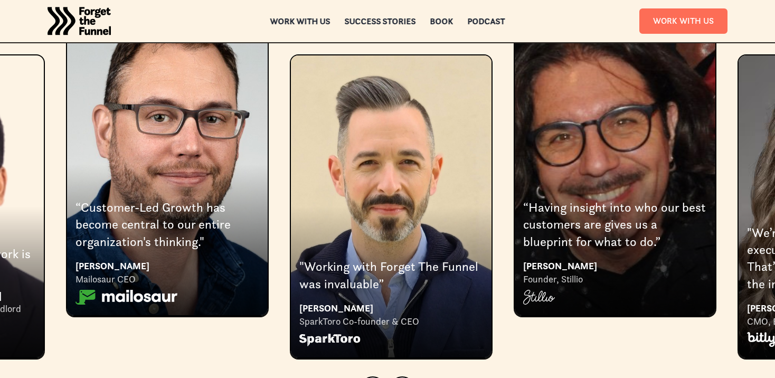  Describe the element at coordinates (486, 21) in the screenshot. I see `div: Podcast` at that location.